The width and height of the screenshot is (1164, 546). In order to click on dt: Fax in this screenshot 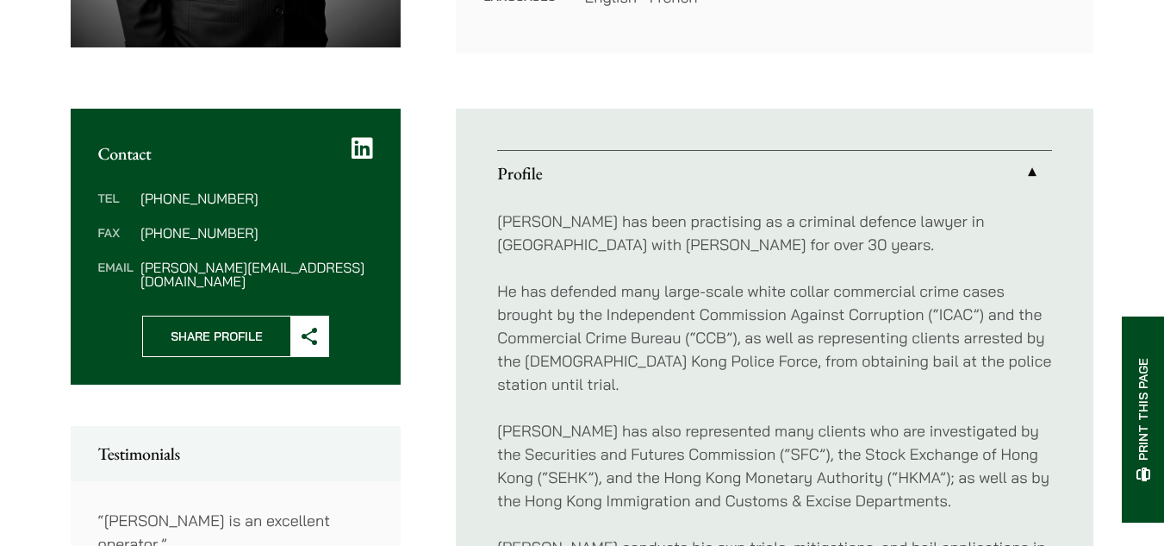, I will do `click(115, 243)`.